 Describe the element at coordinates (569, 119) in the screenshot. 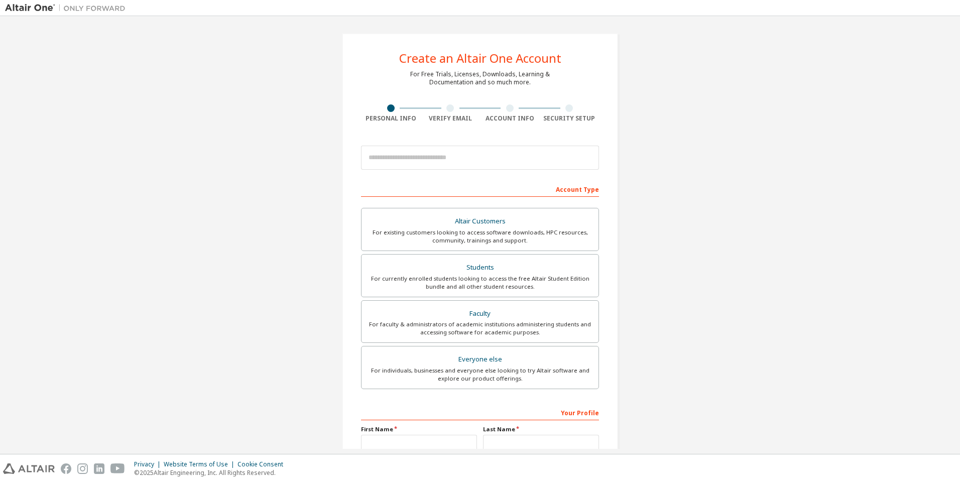

I see `div: Security Setup` at that location.